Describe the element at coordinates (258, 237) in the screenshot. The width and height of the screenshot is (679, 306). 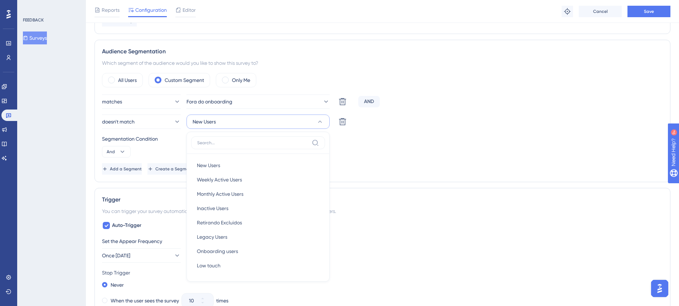
I see `button: Legacy Users` at that location.